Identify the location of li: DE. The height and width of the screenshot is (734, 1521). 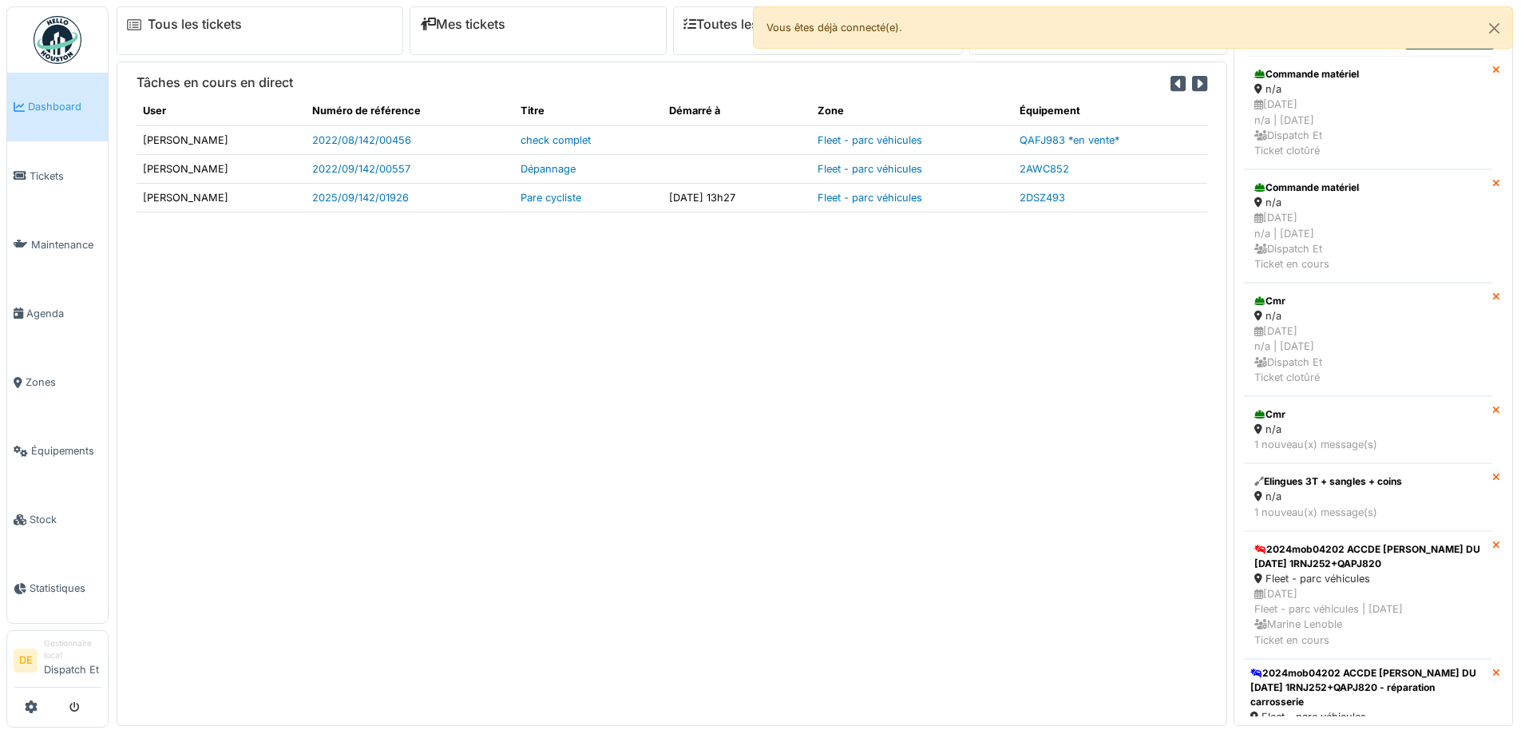
(26, 660).